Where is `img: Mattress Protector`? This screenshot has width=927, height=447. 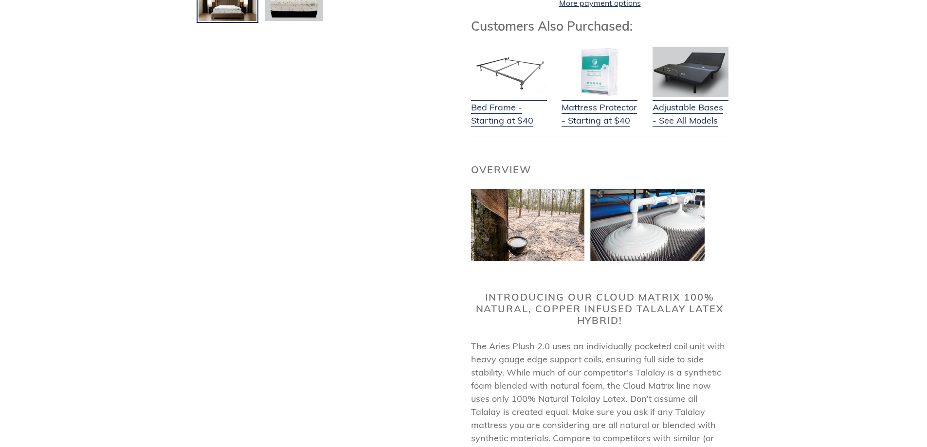 img: Mattress Protector is located at coordinates (600, 72).